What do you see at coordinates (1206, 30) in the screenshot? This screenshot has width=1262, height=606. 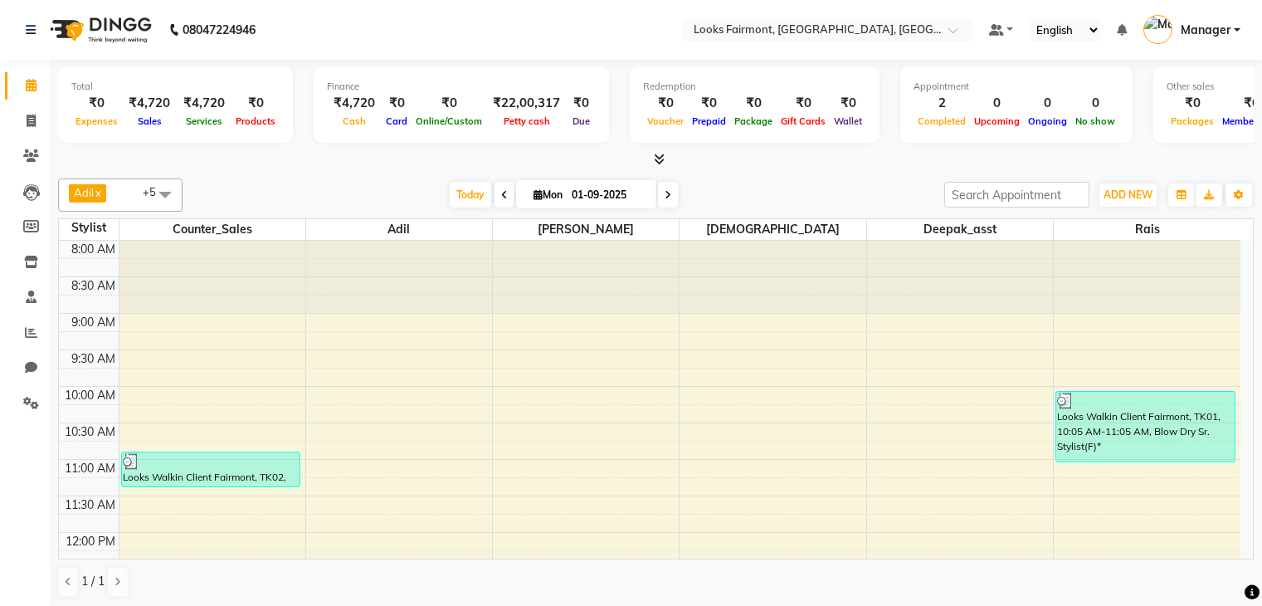 I see `span: Manager` at bounding box center [1206, 30].